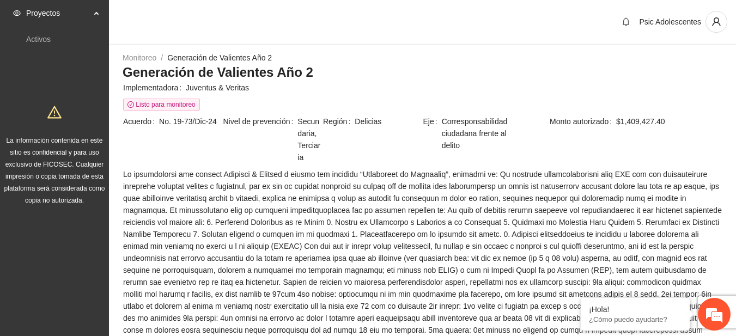  What do you see at coordinates (670, 22) in the screenshot?
I see `span: Psic Adolescentes` at bounding box center [670, 22].